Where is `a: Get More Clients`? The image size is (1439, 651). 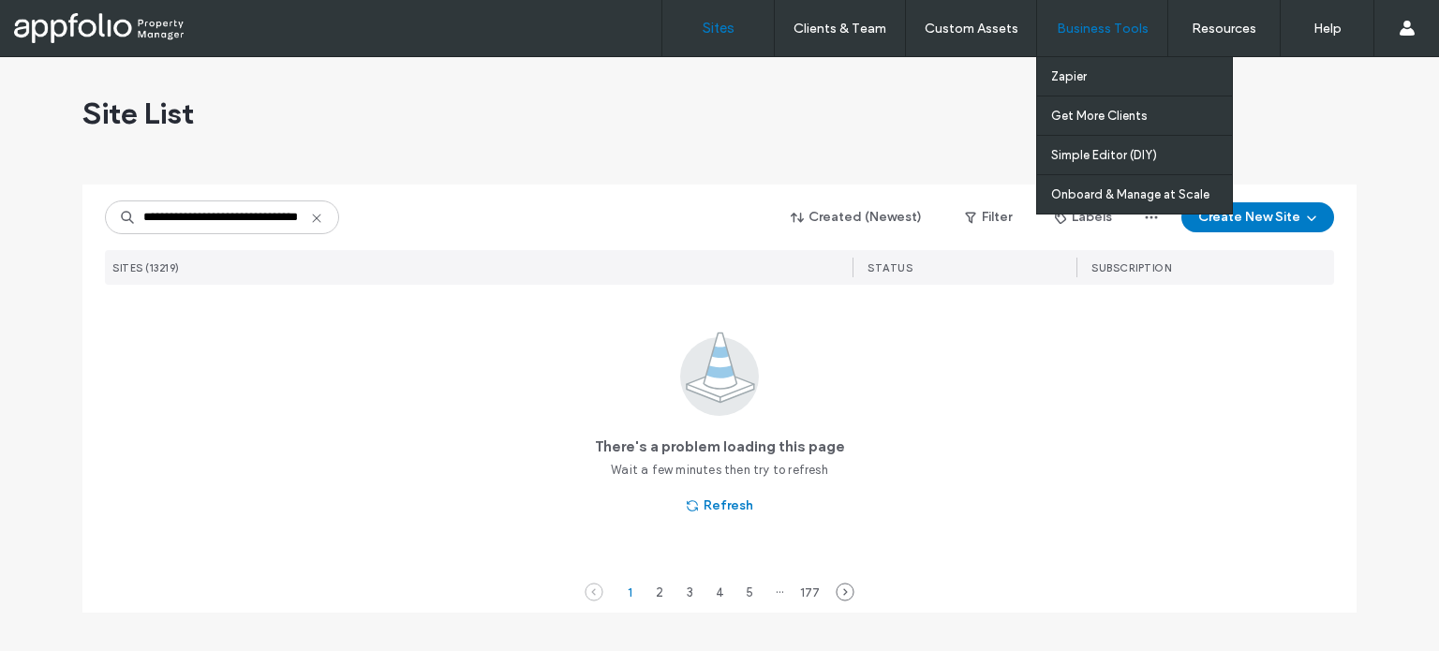 a: Get More Clients is located at coordinates (1141, 115).